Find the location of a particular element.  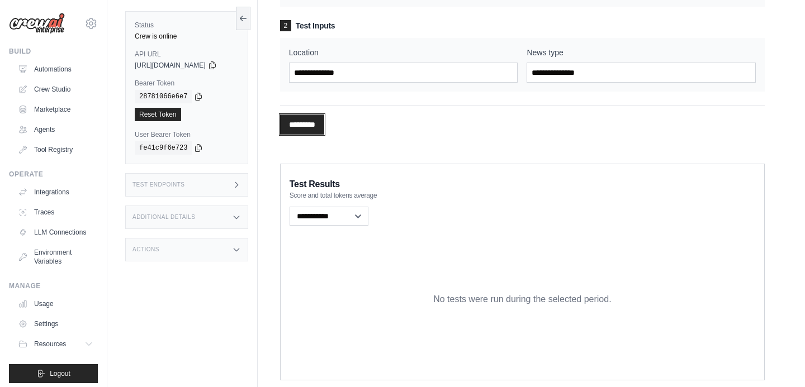

a: Environment Variables is located at coordinates (55, 257).